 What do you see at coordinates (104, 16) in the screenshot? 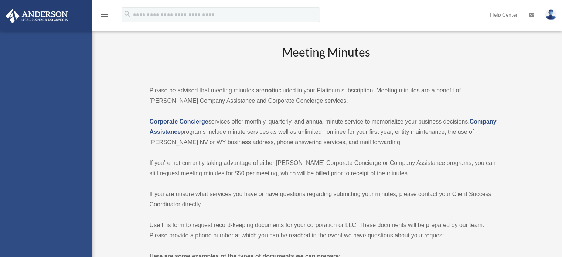
I see `a: menu` at bounding box center [104, 16].